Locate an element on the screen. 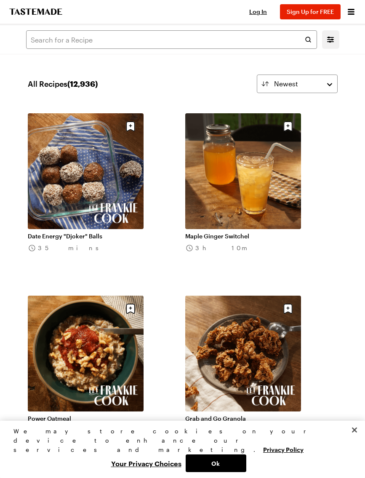  button: Log In is located at coordinates (258, 12).